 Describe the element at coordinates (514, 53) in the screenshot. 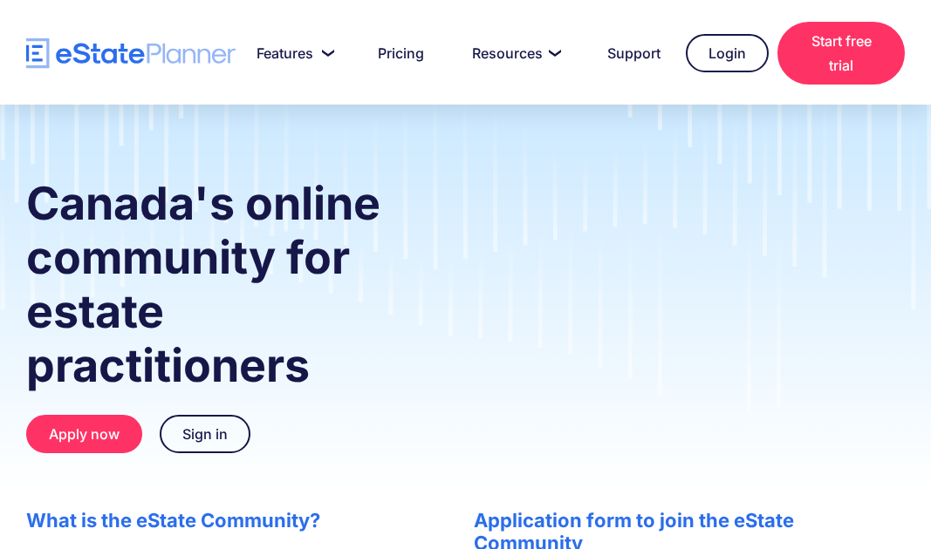

I see `a: Resources` at that location.